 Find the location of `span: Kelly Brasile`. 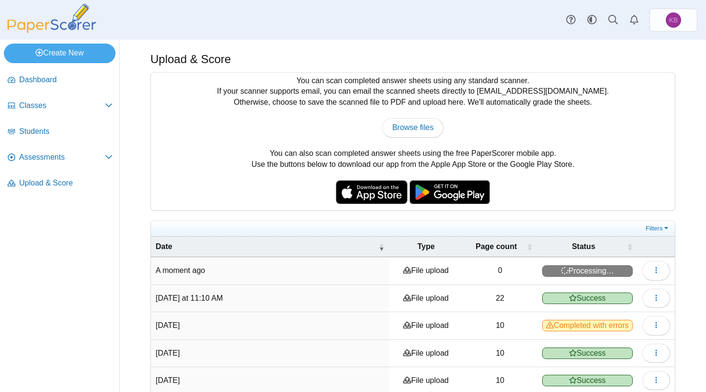

span: Kelly Brasile is located at coordinates (673, 20).